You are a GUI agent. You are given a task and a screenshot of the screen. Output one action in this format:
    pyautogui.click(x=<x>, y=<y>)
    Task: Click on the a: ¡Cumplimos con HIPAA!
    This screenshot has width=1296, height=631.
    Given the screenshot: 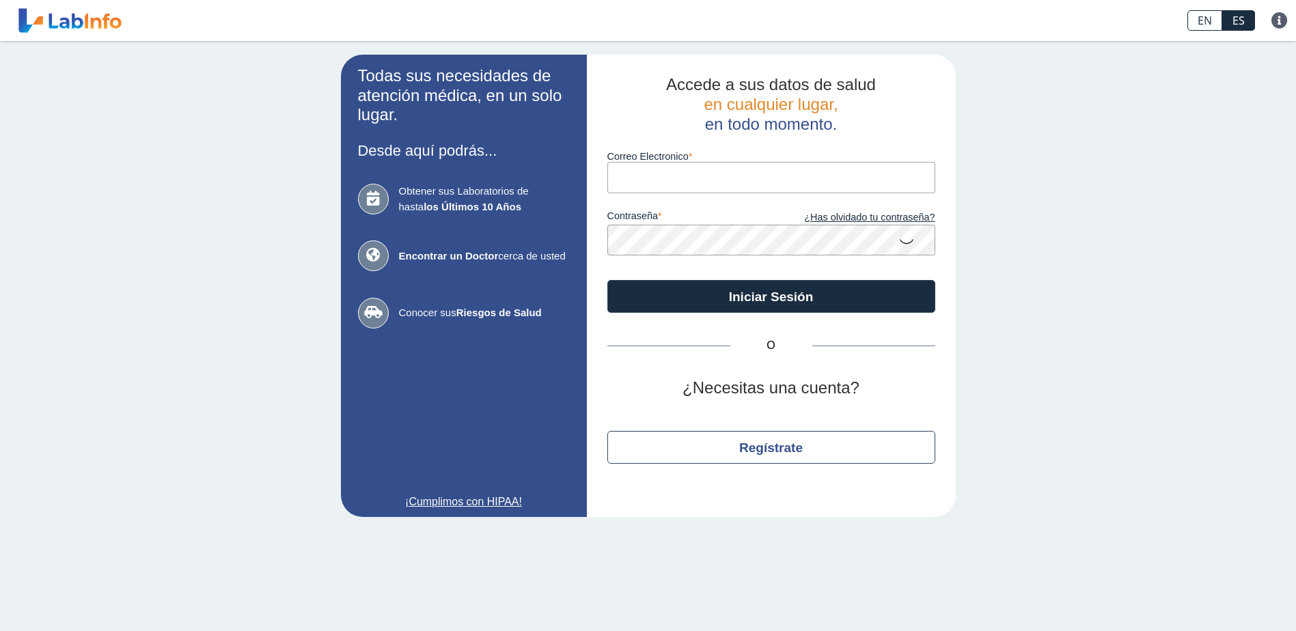 What is the action you would take?
    pyautogui.click(x=464, y=502)
    